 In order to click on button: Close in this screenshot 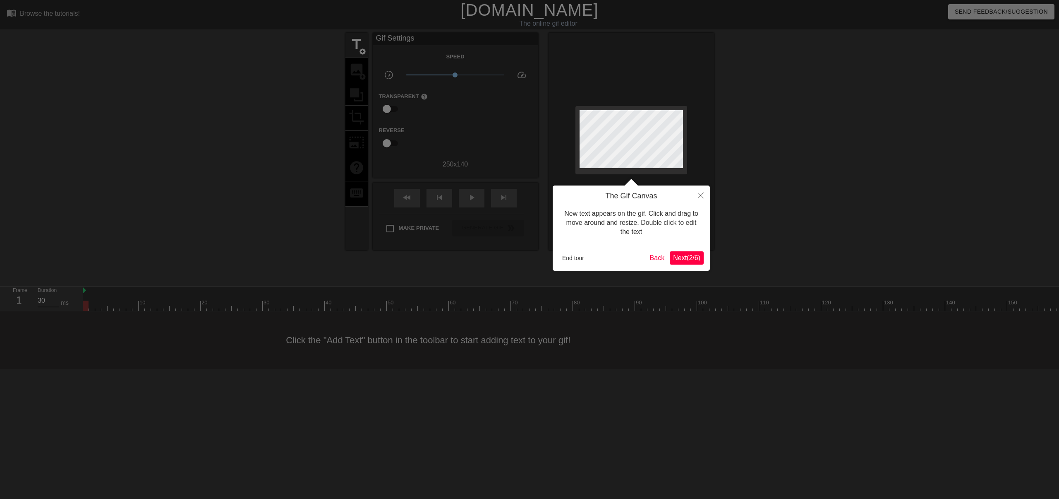, I will do `click(701, 195)`.